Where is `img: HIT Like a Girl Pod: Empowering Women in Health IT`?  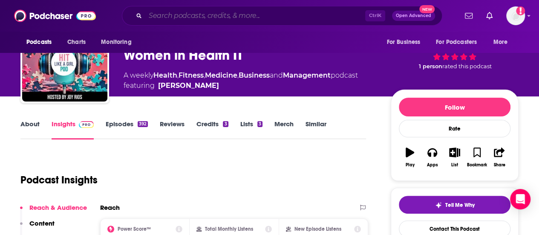
img: HIT Like a Girl Pod: Empowering Women in Health IT is located at coordinates (65, 59).